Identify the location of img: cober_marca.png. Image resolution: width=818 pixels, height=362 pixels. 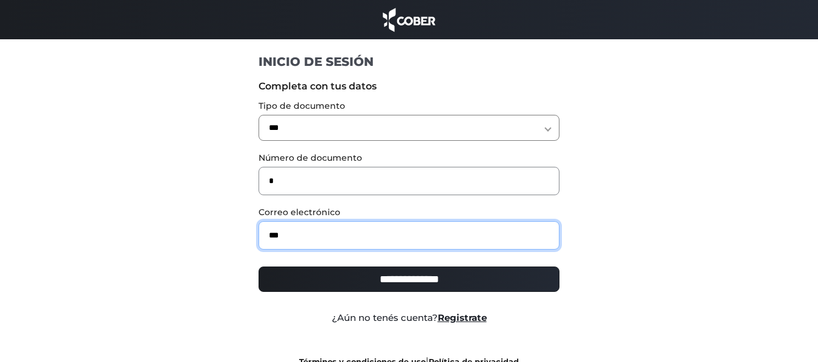
(409, 19).